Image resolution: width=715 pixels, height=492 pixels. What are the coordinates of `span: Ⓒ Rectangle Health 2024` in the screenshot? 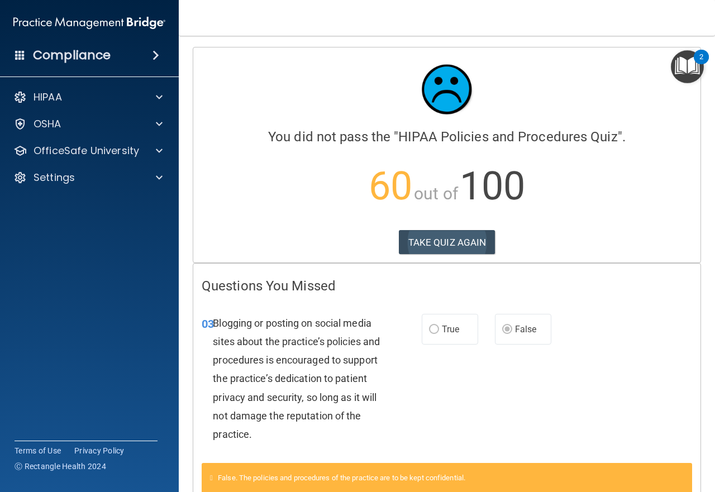 It's located at (60, 467).